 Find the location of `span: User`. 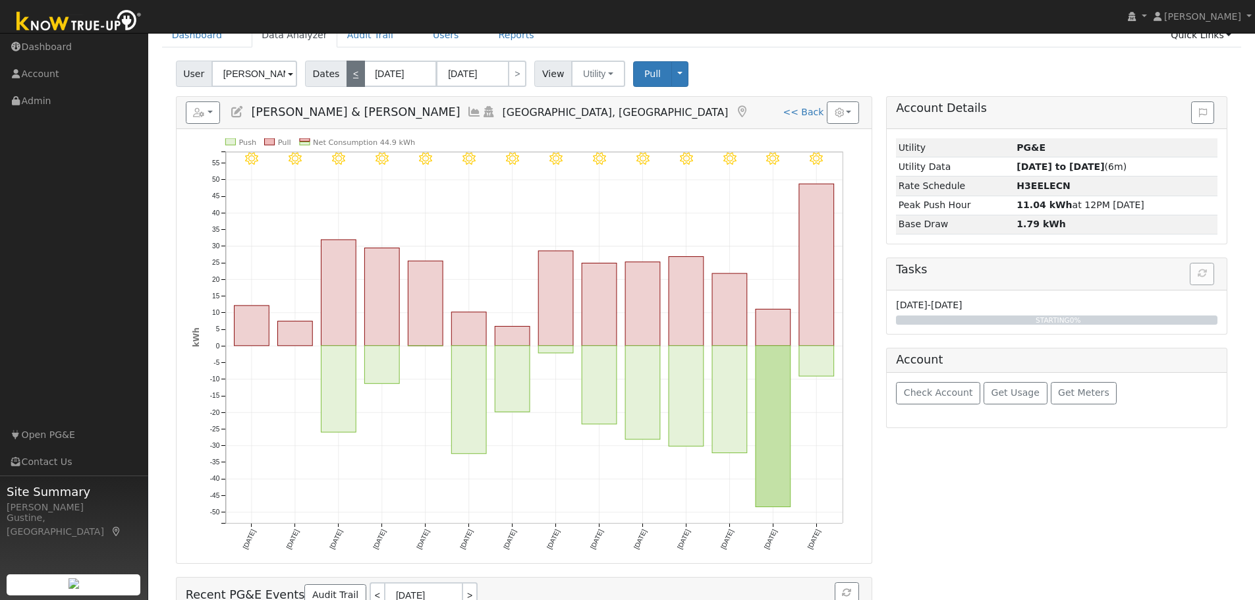

span: User is located at coordinates (194, 74).